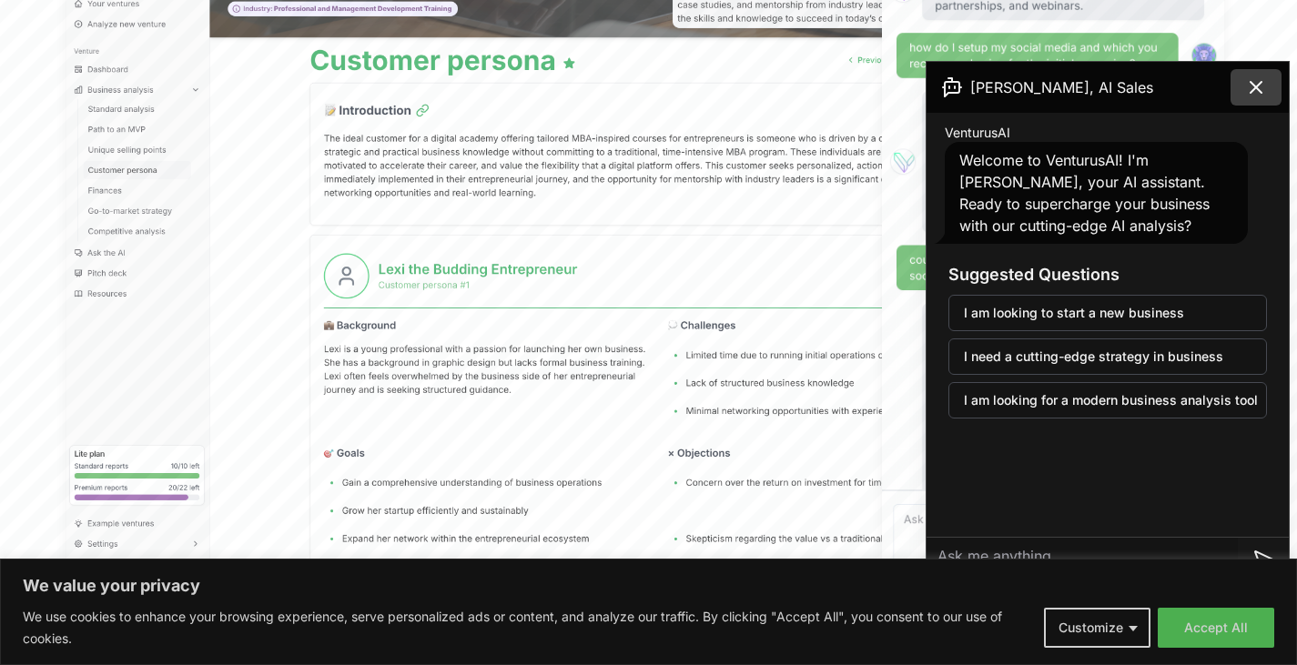  What do you see at coordinates (1216, 628) in the screenshot?
I see `button: Accept All` at bounding box center [1216, 628].